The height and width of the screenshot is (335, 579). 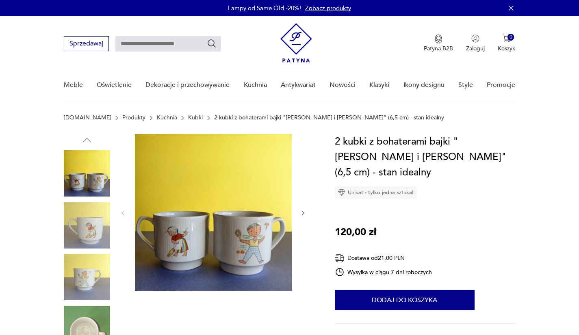 What do you see at coordinates (501, 85) in the screenshot?
I see `a: Promocje` at bounding box center [501, 85].